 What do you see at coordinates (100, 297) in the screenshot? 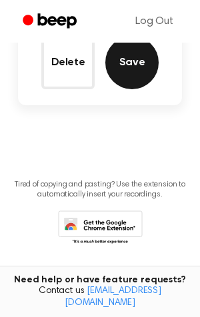
I see `span: Contact us` at bounding box center [100, 297].